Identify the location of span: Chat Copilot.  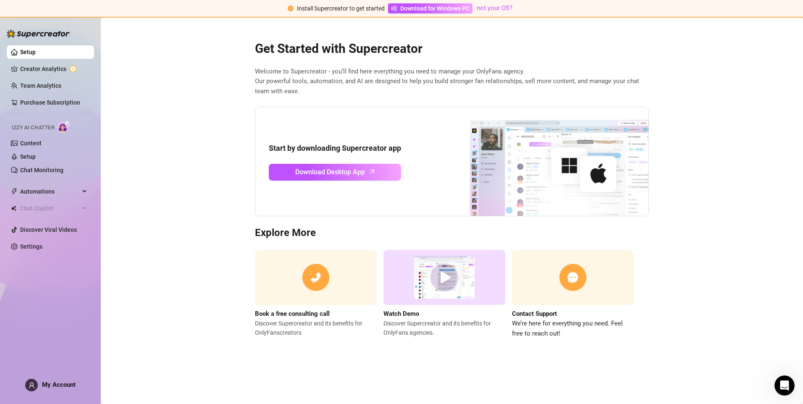
(50, 208).